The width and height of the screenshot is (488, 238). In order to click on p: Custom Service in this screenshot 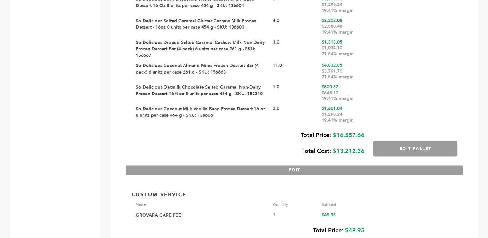, I will do `click(159, 195)`.